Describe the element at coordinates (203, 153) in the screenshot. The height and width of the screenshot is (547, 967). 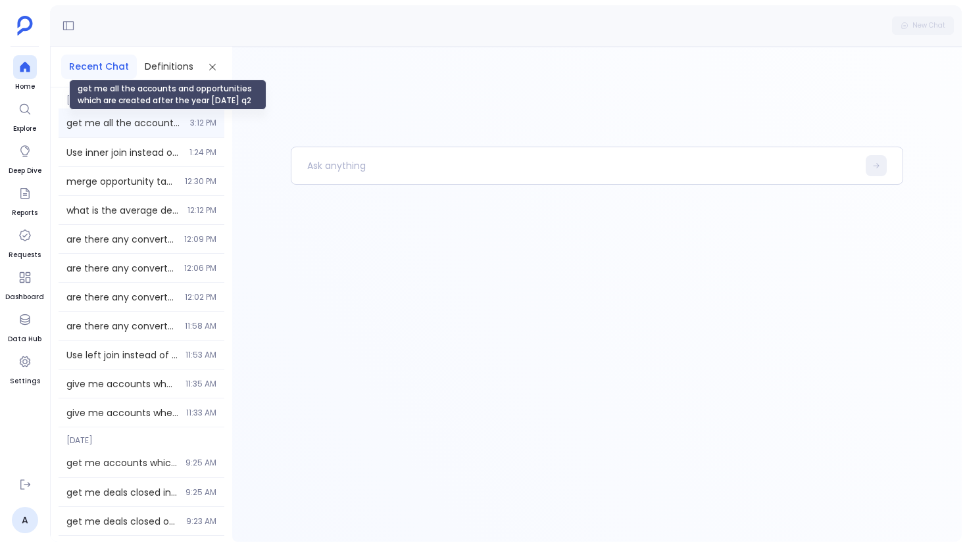
I see `span: 1:24 PM` at that location.